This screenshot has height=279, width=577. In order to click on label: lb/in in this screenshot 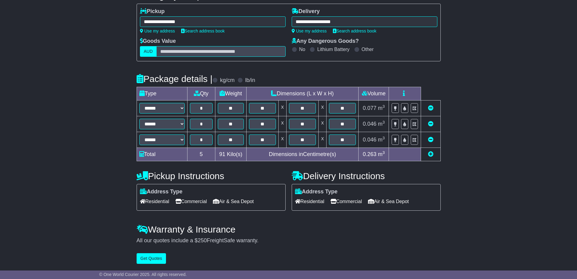, I will do `click(250, 80)`.